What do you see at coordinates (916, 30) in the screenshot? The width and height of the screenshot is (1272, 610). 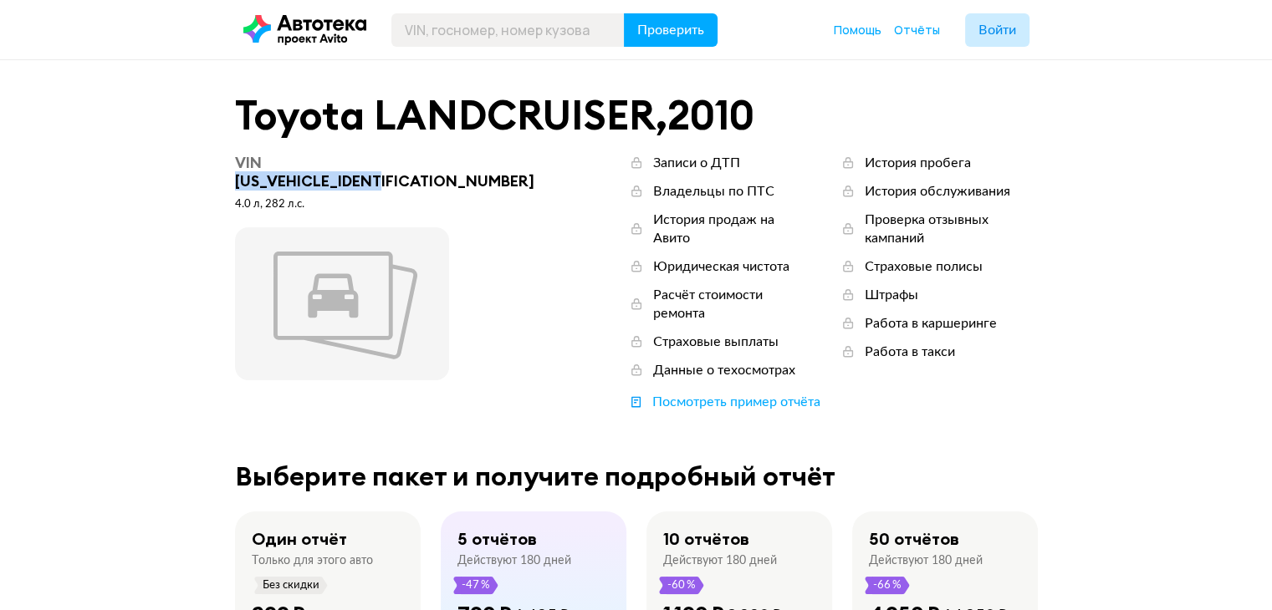 I see `a: Отчёты` at bounding box center [916, 30].